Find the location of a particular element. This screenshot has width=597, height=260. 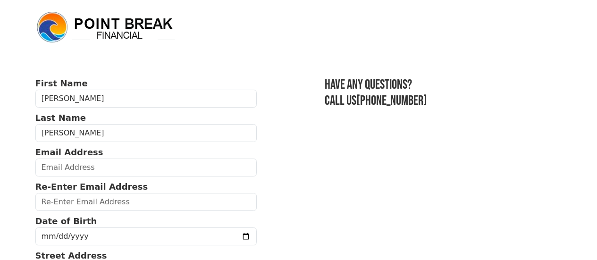

input: Email Address is located at coordinates (146, 168).